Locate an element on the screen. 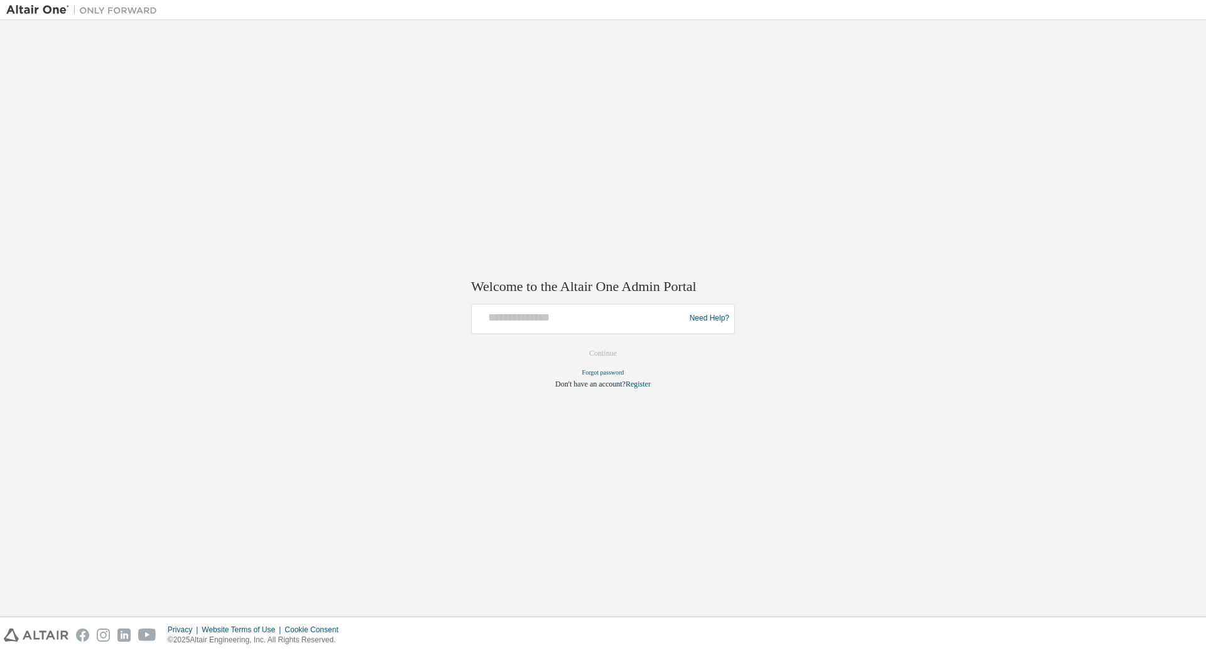 The image size is (1206, 653). div: Cookie Consent is located at coordinates (315, 630).